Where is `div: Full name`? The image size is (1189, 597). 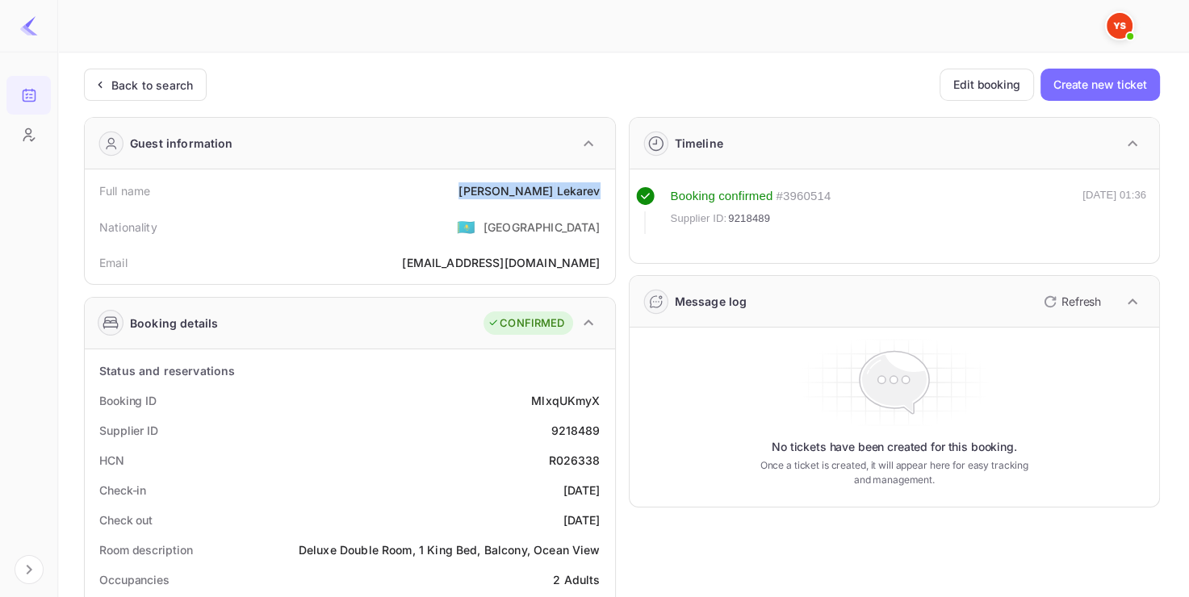
div: Full name is located at coordinates (124, 190).